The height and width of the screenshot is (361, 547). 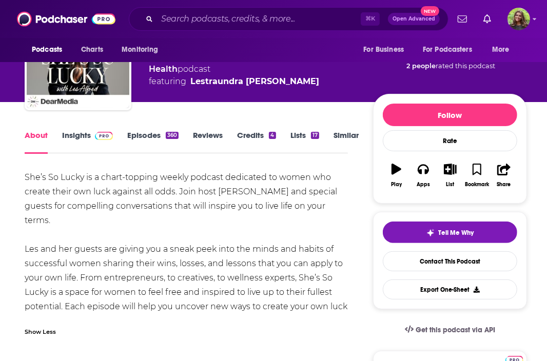 I want to click on a: Similar, so click(x=346, y=142).